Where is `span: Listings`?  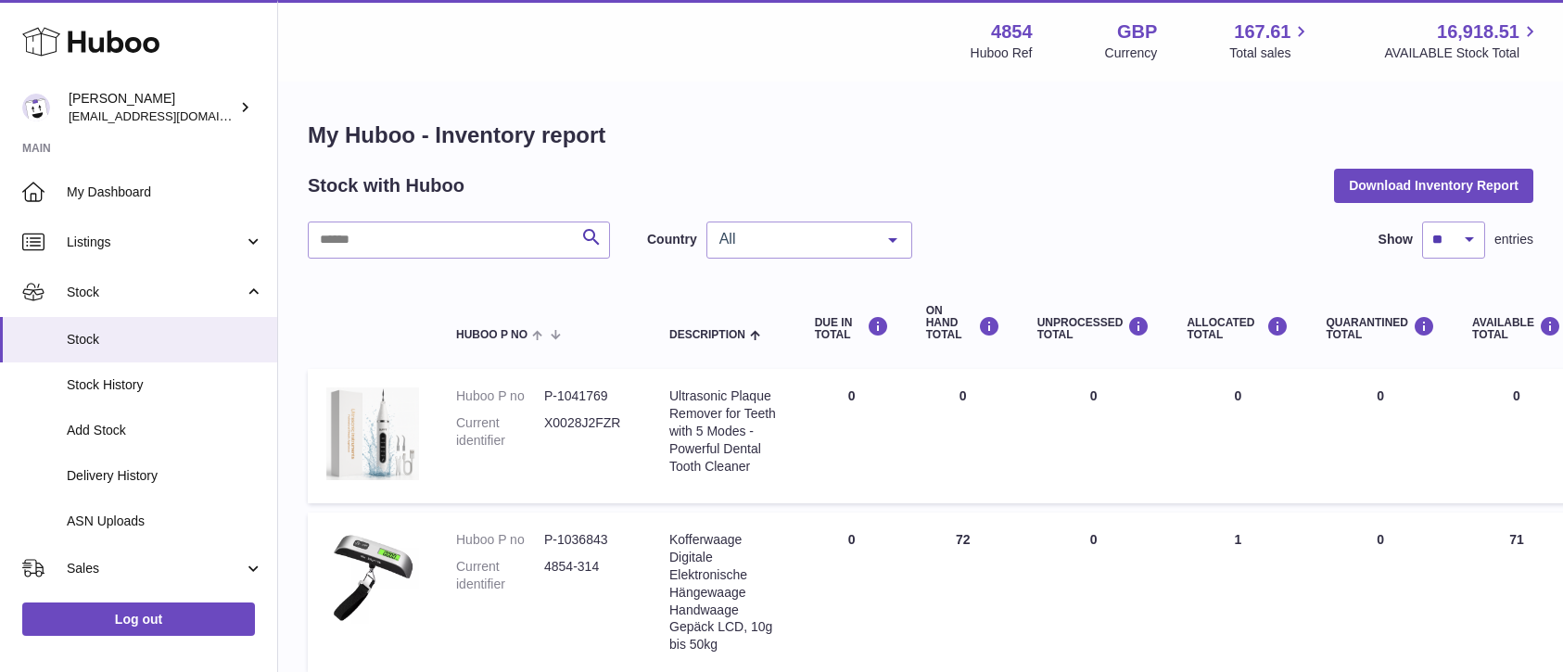
span: Listings is located at coordinates (155, 242).